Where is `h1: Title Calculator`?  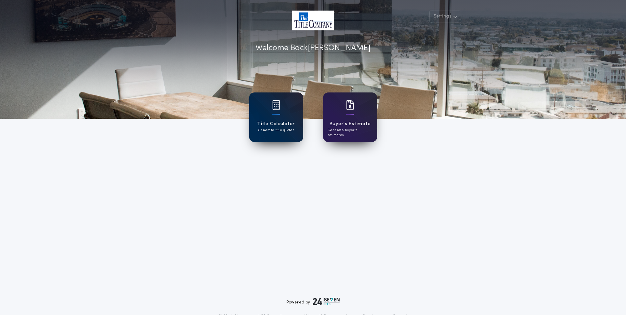
h1: Title Calculator is located at coordinates (276, 124).